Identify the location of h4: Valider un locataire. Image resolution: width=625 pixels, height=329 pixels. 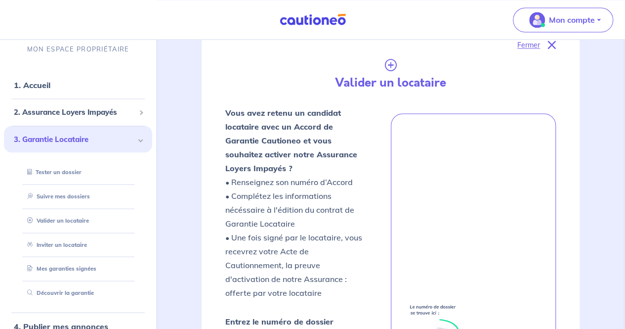
(391, 82).